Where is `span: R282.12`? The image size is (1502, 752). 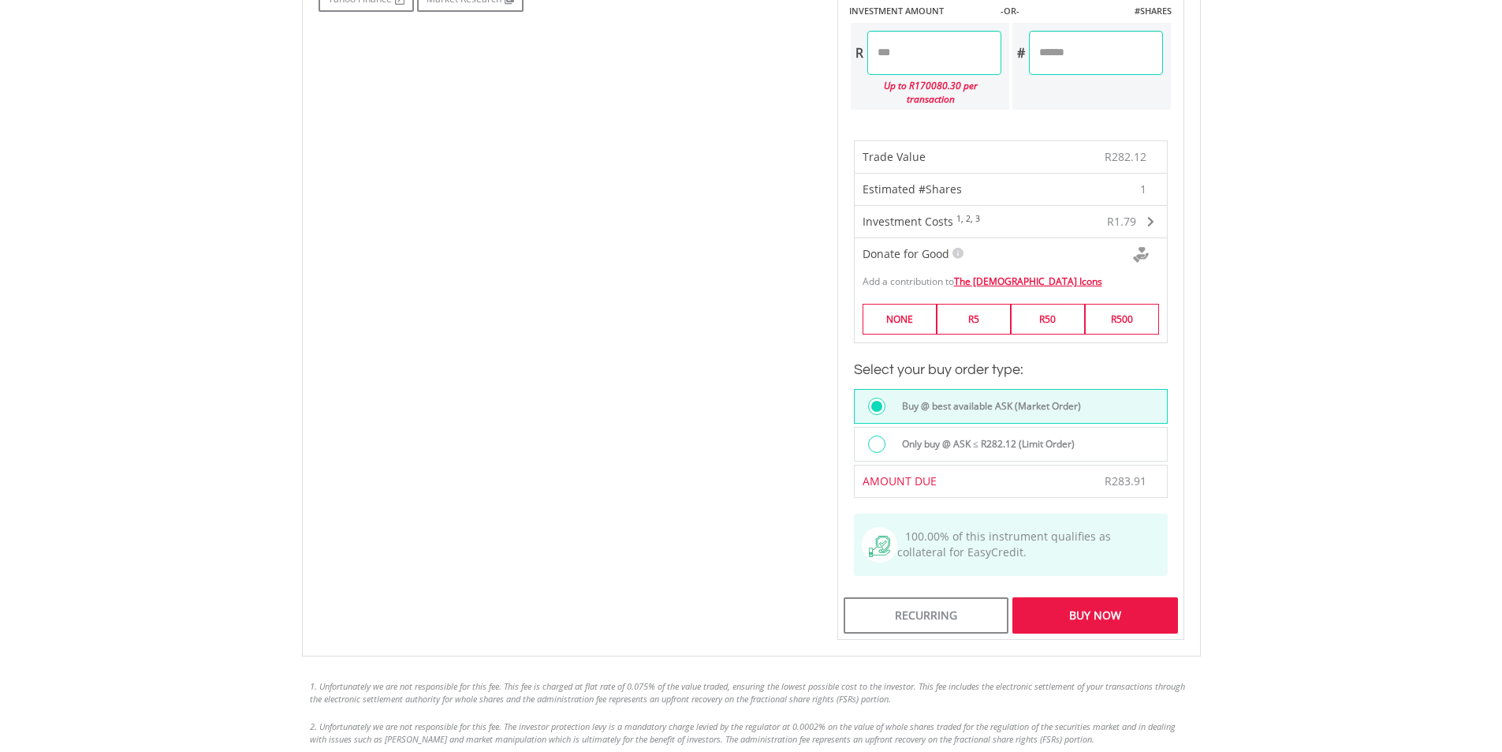 span: R282.12 is located at coordinates (1125, 156).